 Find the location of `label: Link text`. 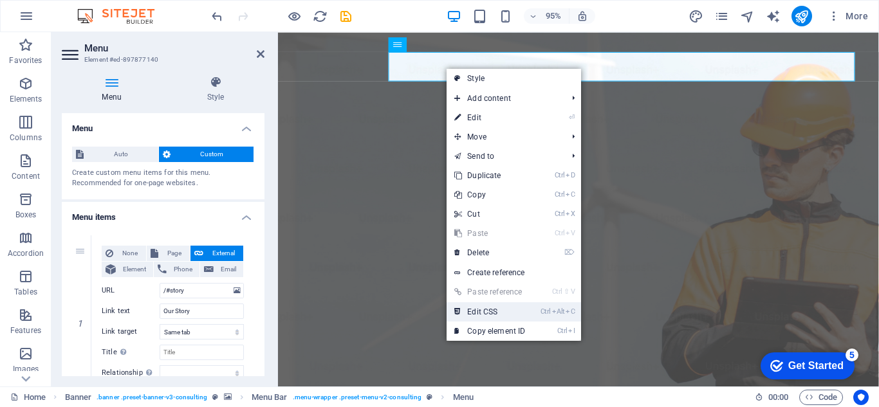

label: Link text is located at coordinates (131, 311).